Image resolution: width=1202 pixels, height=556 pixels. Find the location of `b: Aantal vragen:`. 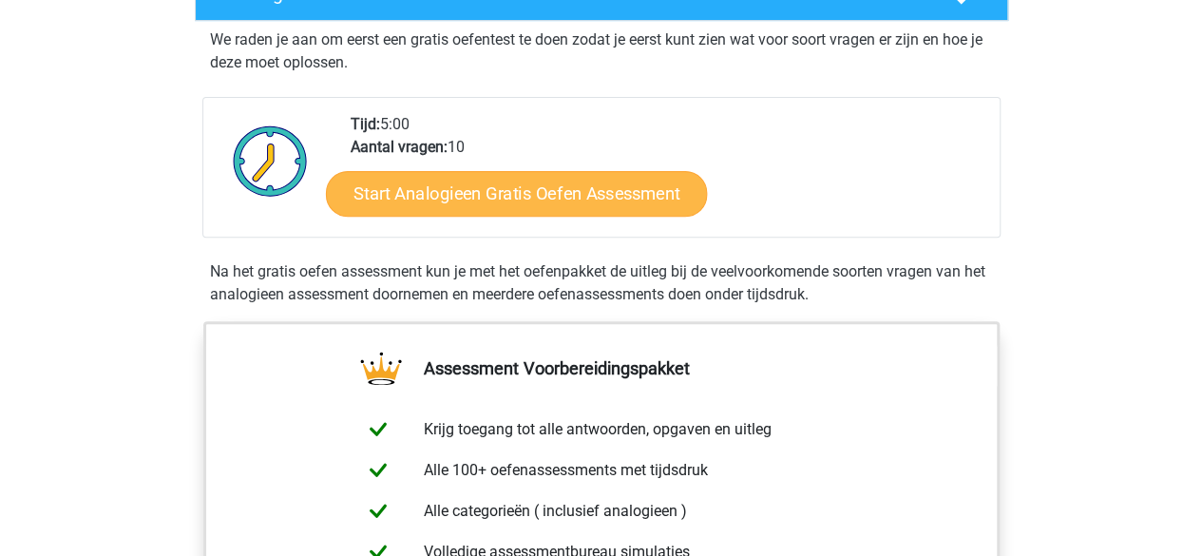

b: Aantal vragen: is located at coordinates (399, 146).